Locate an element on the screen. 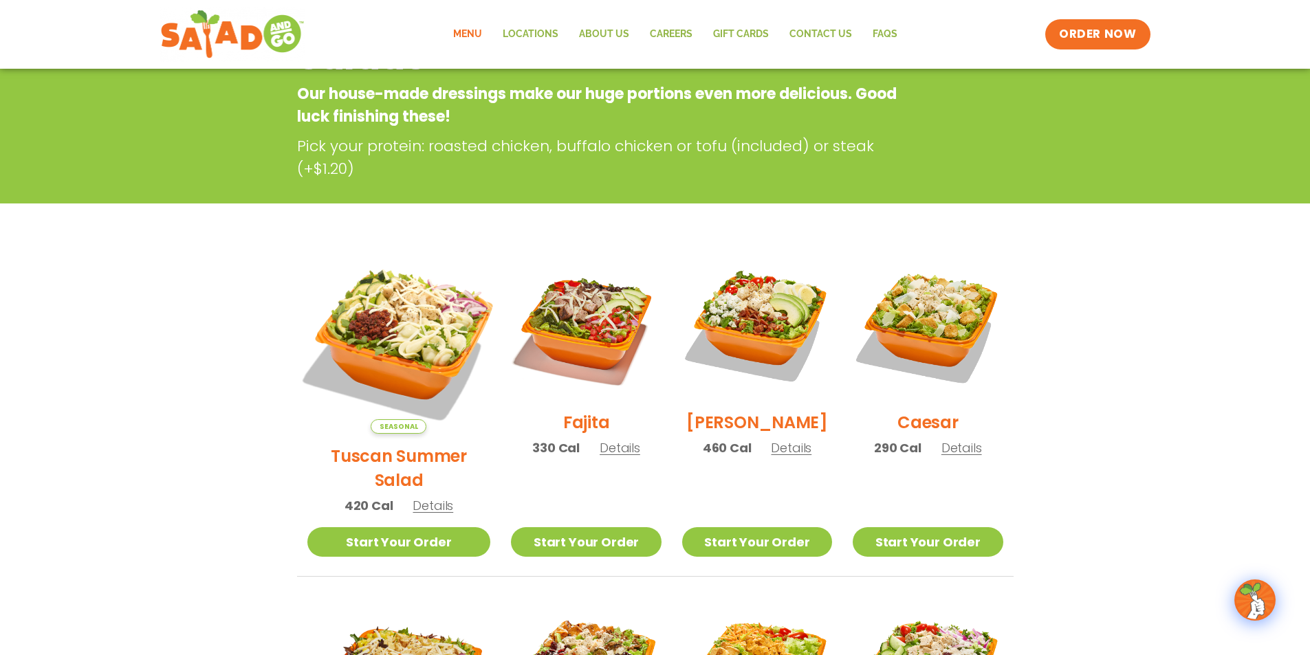 The height and width of the screenshot is (655, 1310). a: FAQs is located at coordinates (885, 34).